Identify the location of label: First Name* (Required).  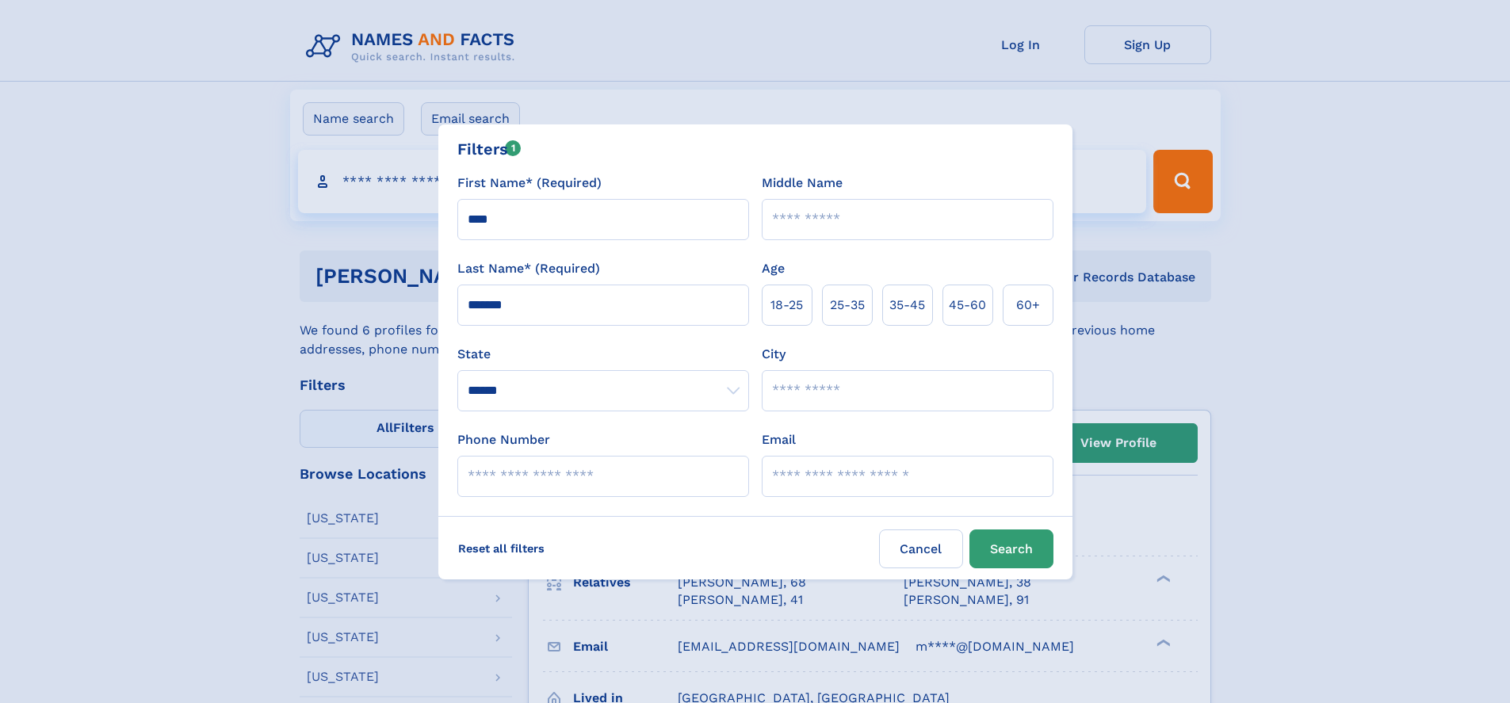
(530, 183).